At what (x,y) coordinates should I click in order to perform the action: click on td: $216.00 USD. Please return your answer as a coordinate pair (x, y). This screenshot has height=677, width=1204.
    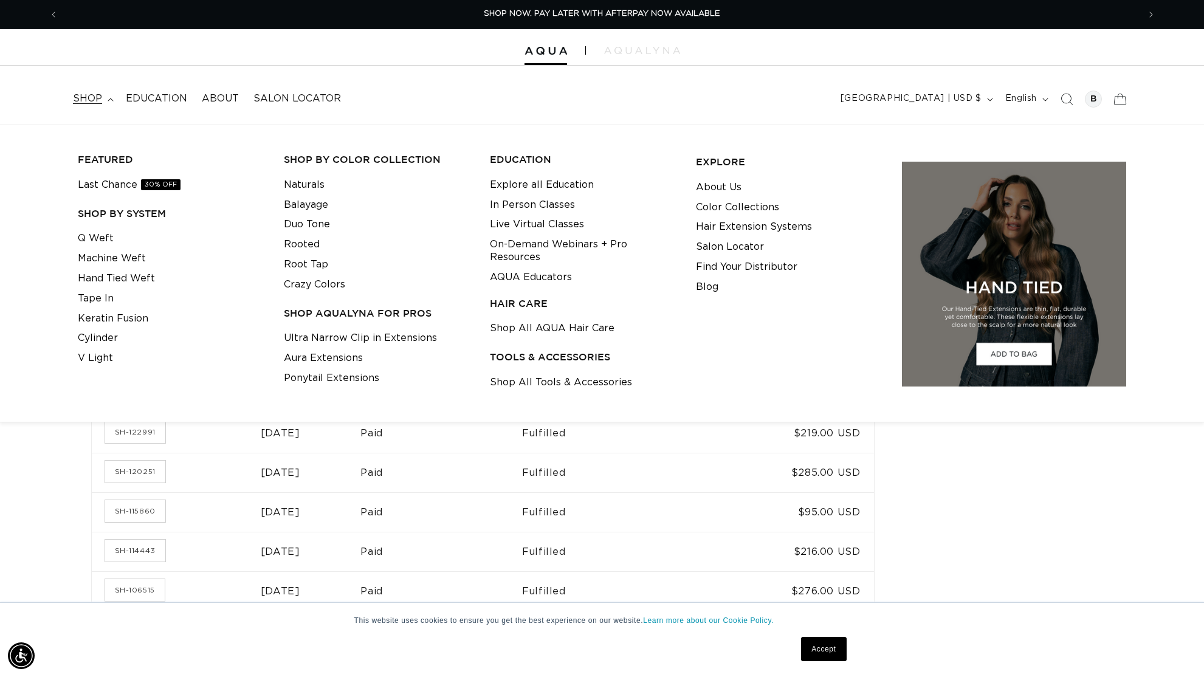
    Looking at the image, I should click on (795, 551).